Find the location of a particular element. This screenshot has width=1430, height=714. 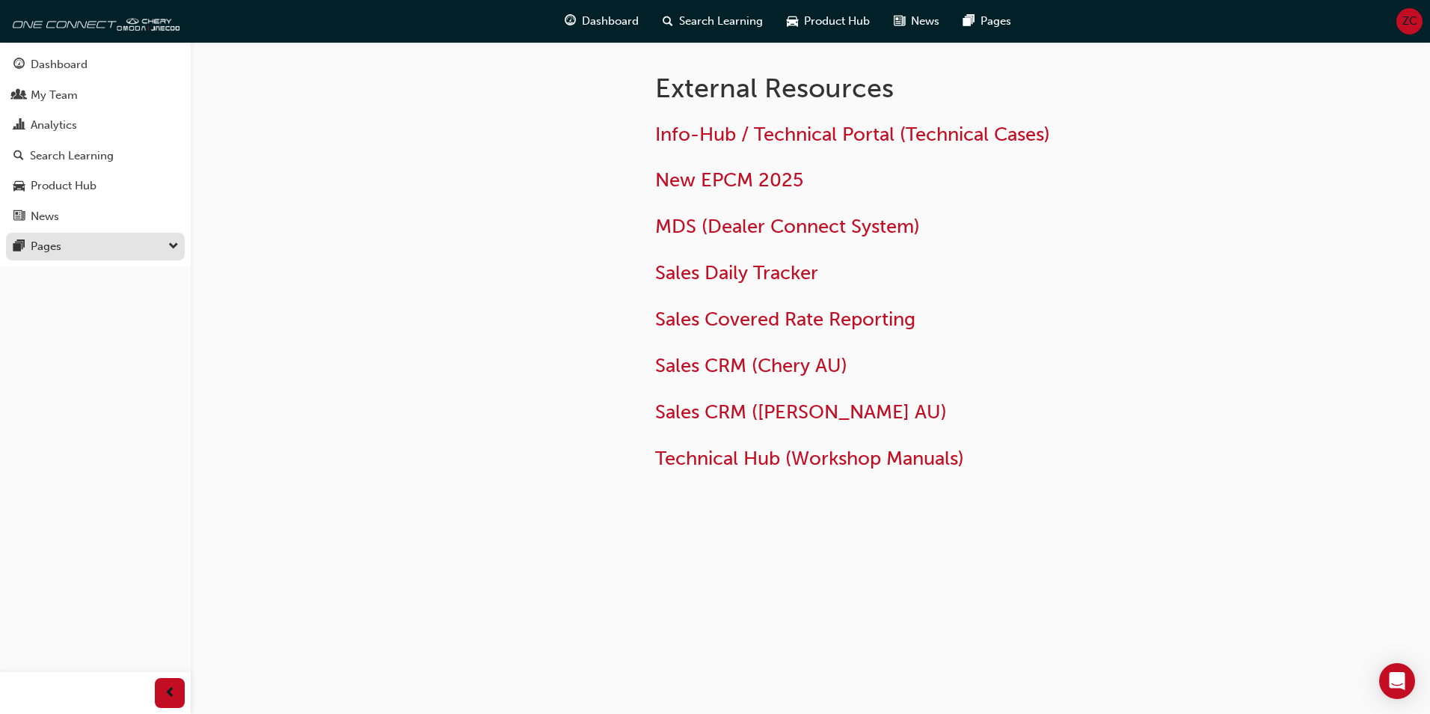

a: Product Hub is located at coordinates (95, 185).